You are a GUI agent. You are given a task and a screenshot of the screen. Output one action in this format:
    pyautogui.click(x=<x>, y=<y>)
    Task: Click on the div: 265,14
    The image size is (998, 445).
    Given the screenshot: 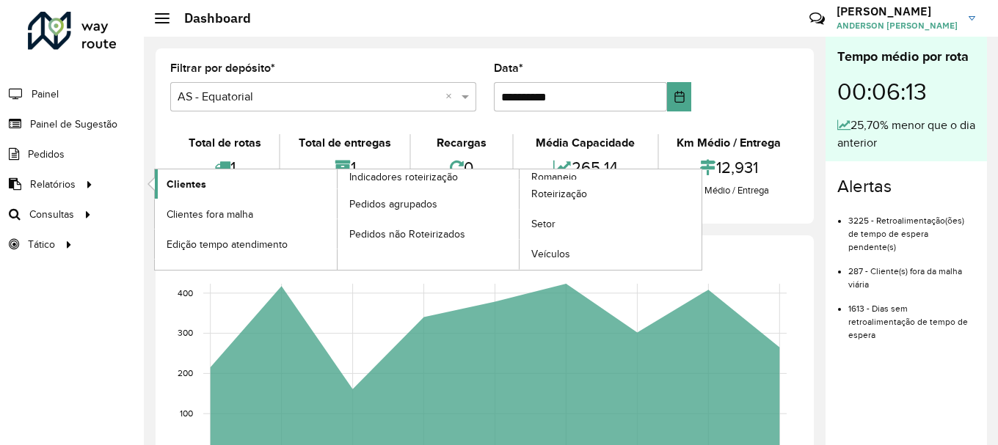 What is the action you would take?
    pyautogui.click(x=585, y=167)
    